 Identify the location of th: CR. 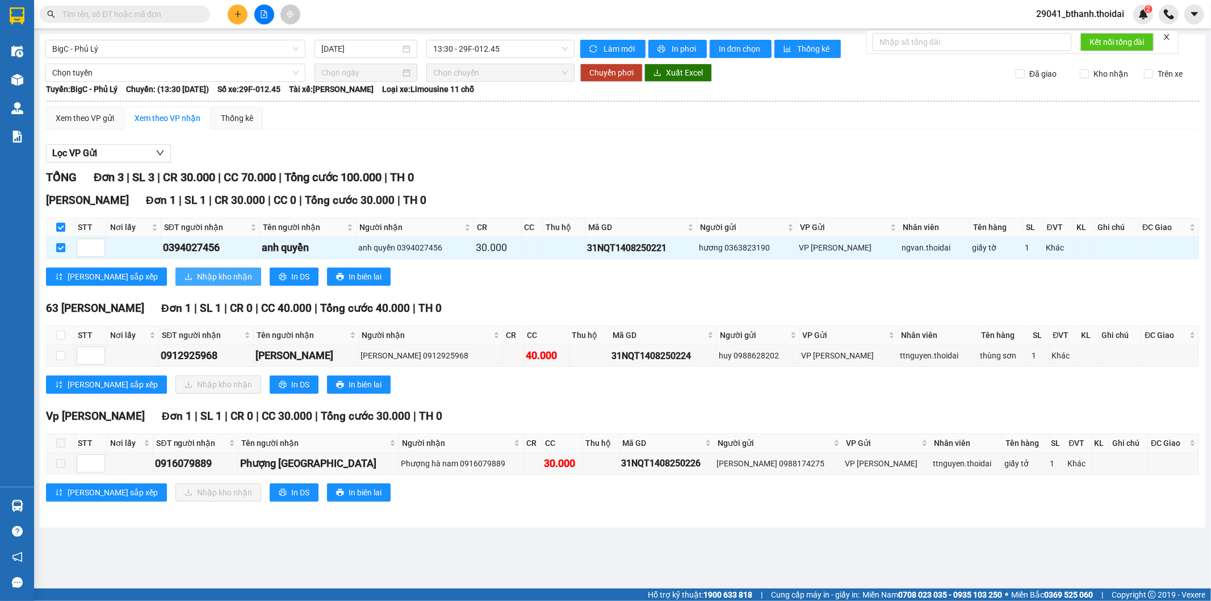
(513, 335).